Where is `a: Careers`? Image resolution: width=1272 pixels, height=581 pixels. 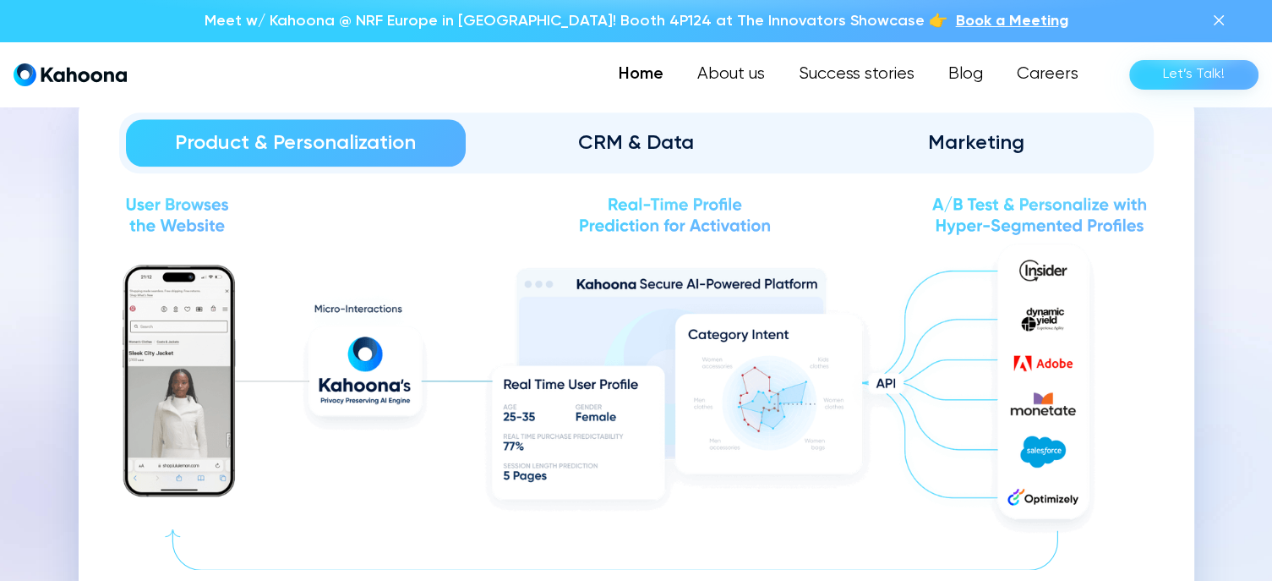 a: Careers is located at coordinates (1047, 74).